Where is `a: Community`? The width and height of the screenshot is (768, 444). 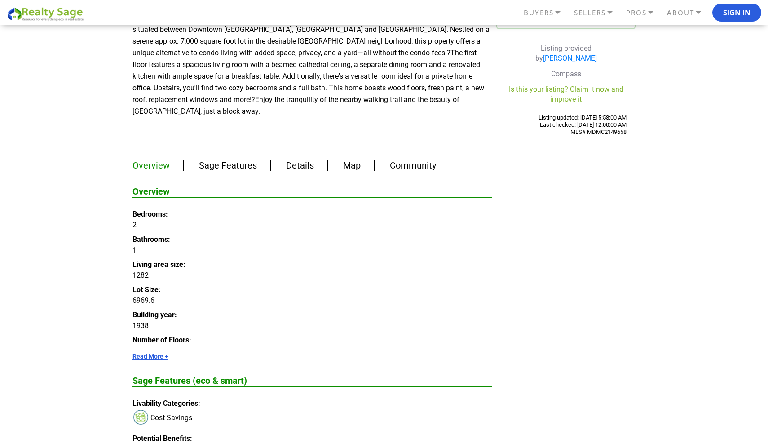 a: Community is located at coordinates (413, 165).